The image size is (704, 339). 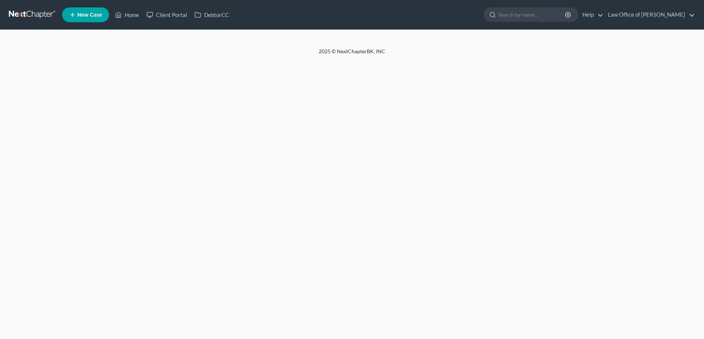 What do you see at coordinates (127, 15) in the screenshot?
I see `a: Home` at bounding box center [127, 15].